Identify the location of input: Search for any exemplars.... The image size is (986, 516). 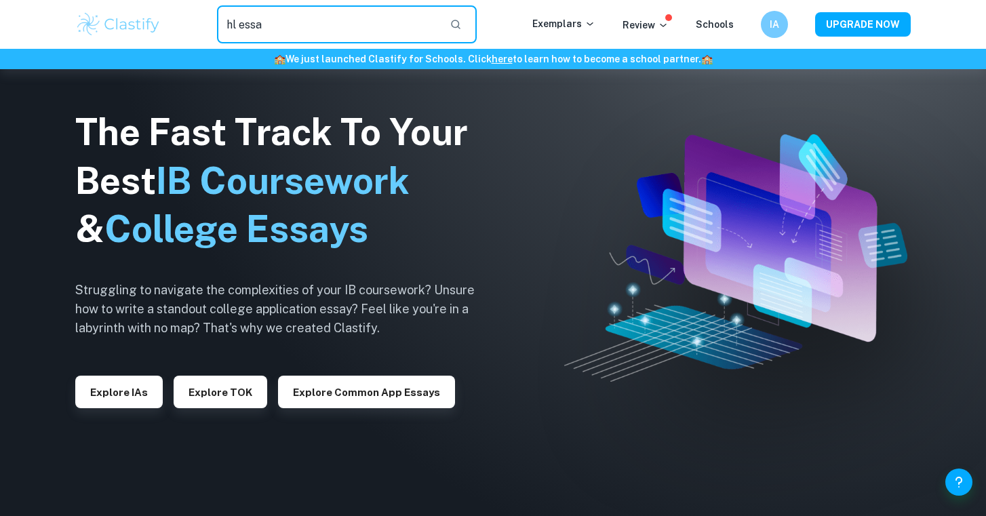
(328, 24).